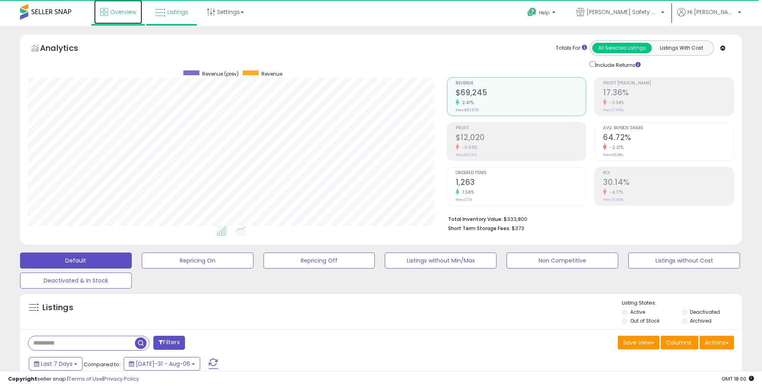 The width and height of the screenshot is (762, 387). Describe the element at coordinates (669, 93) in the screenshot. I see `h2: 17.36%` at that location.